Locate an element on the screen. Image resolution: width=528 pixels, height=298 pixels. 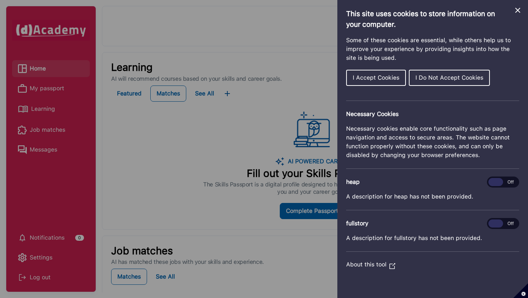
h1: This site uses cookies to store information on your computer. is located at coordinates (433, 19).